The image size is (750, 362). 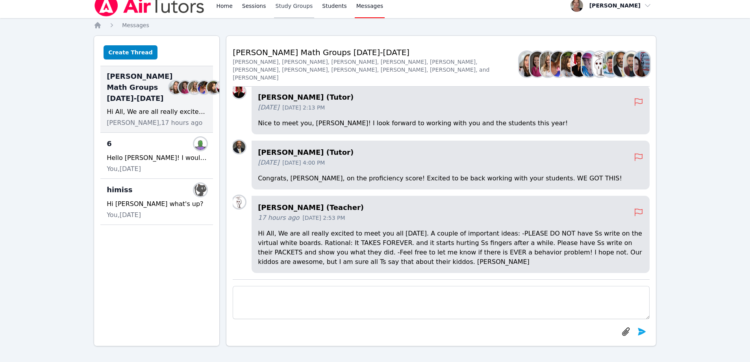 I want to click on img: Leah Hoff, so click(x=642, y=64).